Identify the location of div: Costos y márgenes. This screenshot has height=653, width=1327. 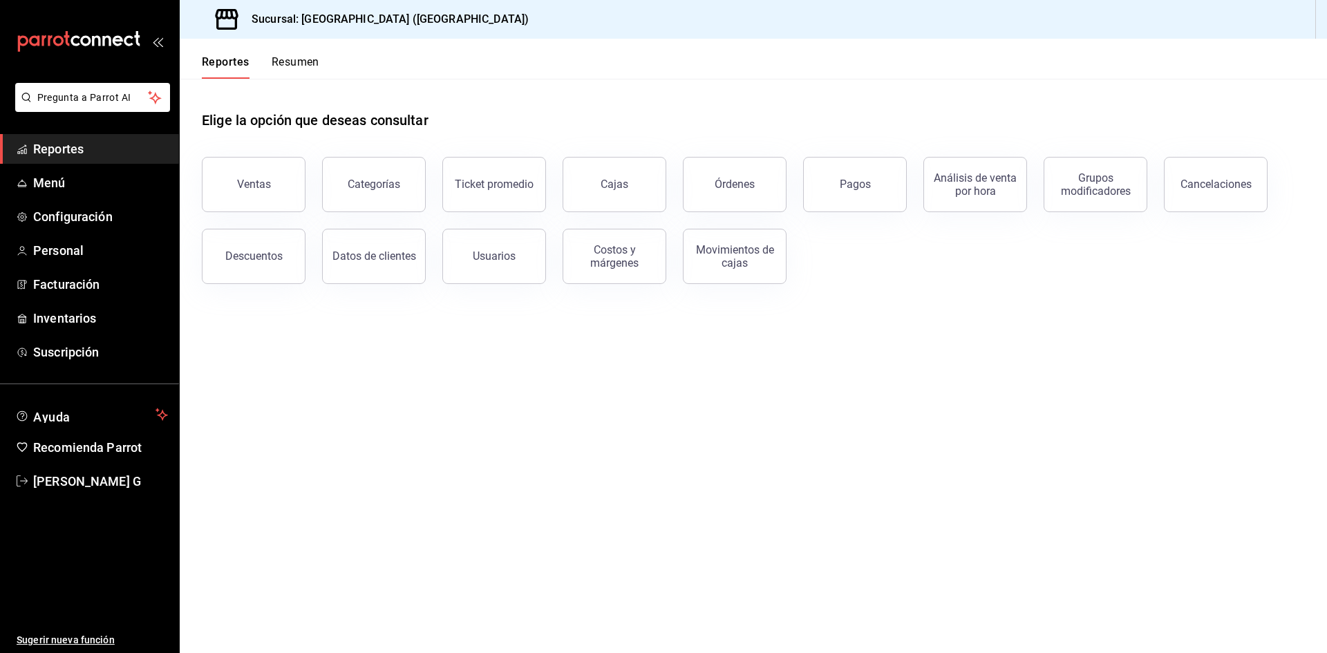
(614, 256).